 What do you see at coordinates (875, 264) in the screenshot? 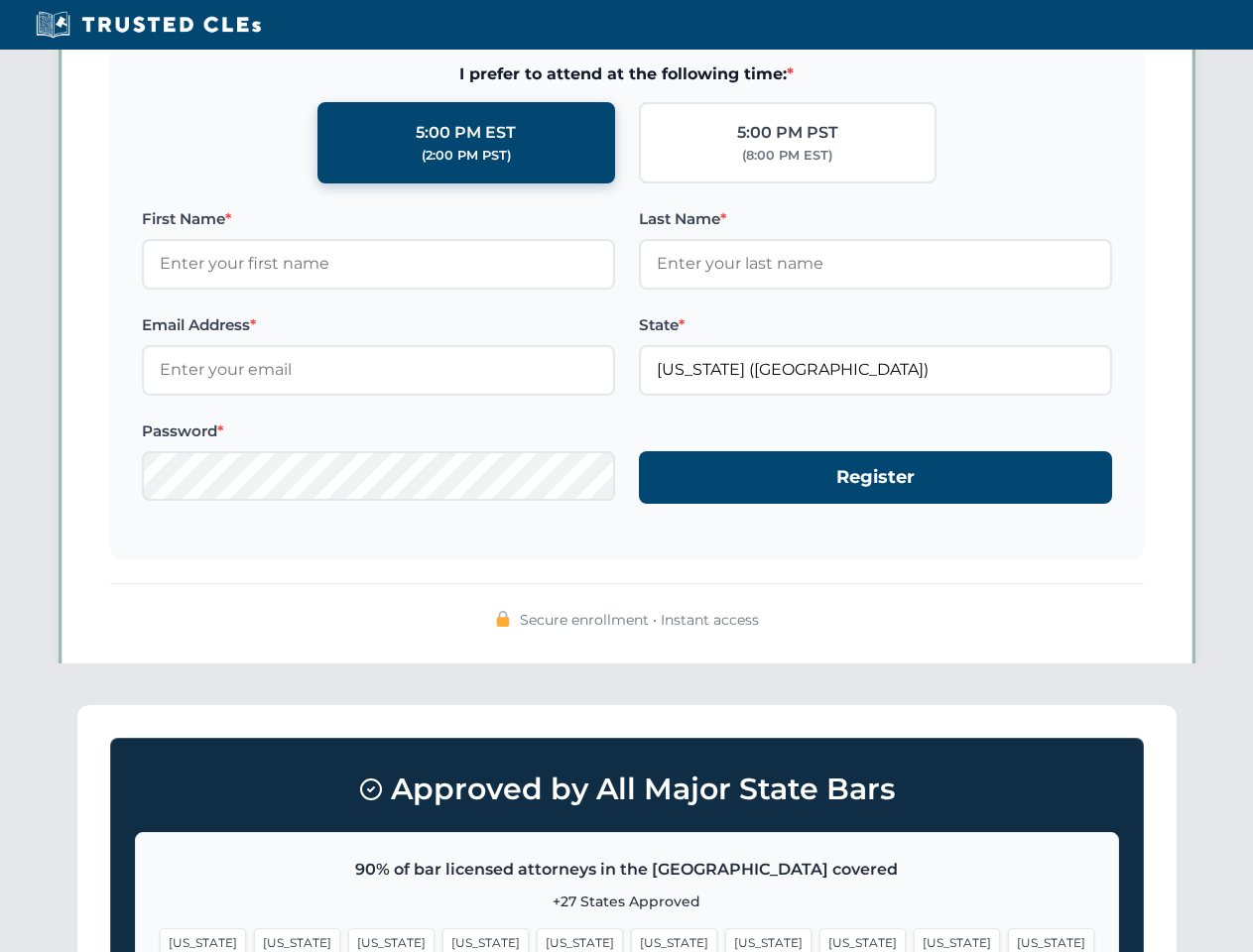
I see `input: Enter your last name` at bounding box center [875, 264].